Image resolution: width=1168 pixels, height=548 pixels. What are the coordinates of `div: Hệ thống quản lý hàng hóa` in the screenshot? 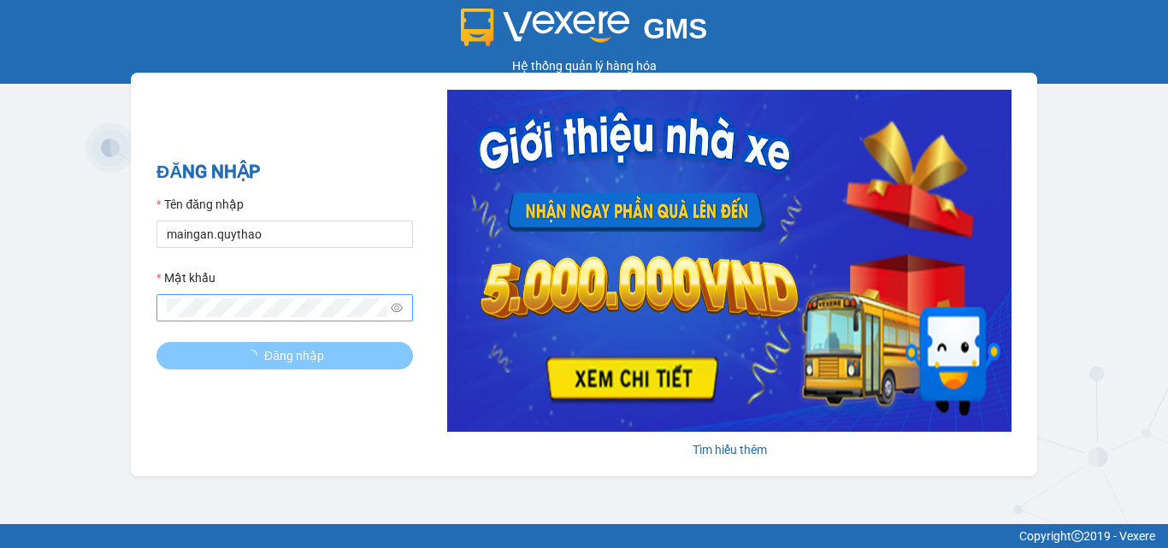 It's located at (584, 66).